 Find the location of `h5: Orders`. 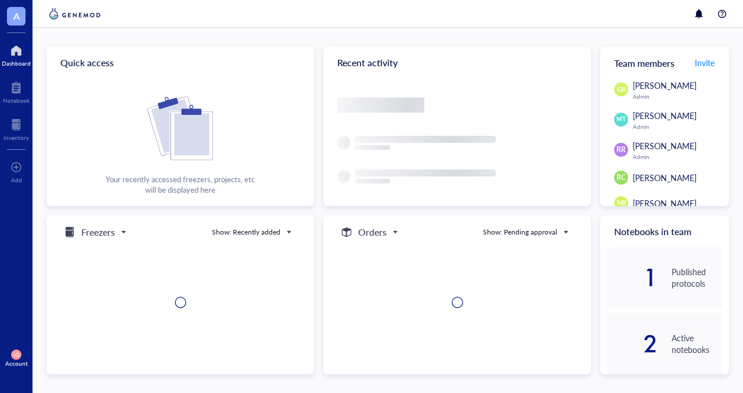

h5: Orders is located at coordinates (372, 232).